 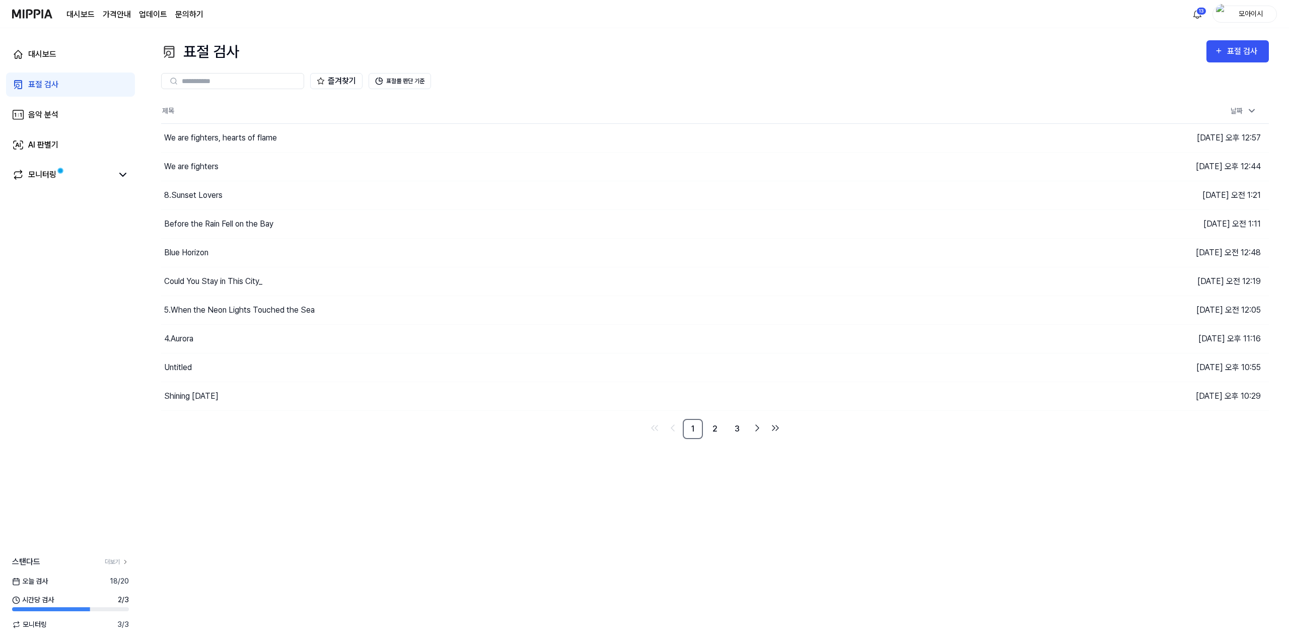 I want to click on button: 알림13, so click(x=1198, y=14).